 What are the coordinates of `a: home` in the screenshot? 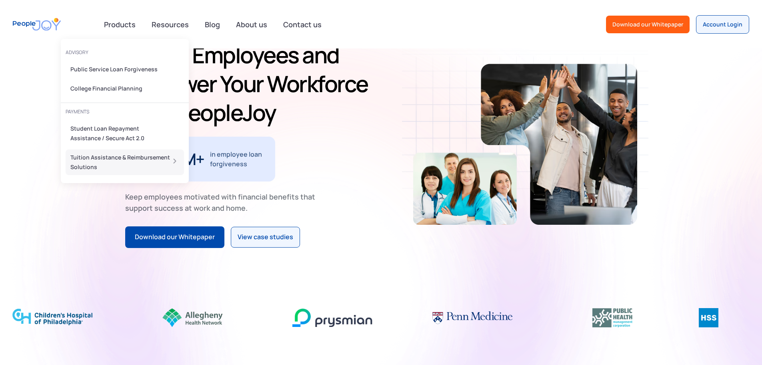 It's located at (37, 24).